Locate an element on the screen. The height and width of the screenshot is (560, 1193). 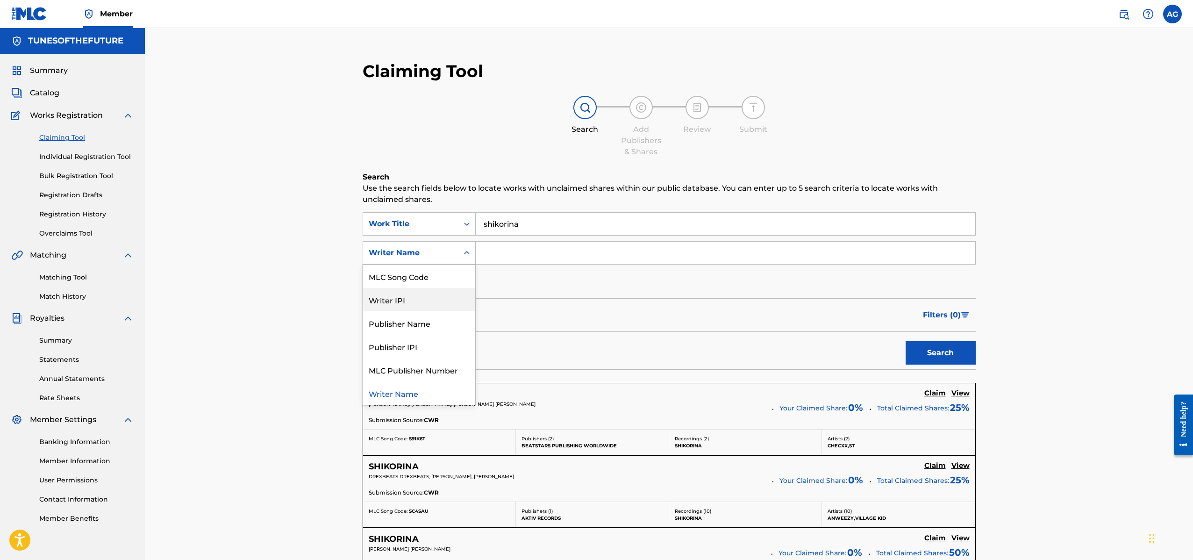
button: Search is located at coordinates (941, 353).